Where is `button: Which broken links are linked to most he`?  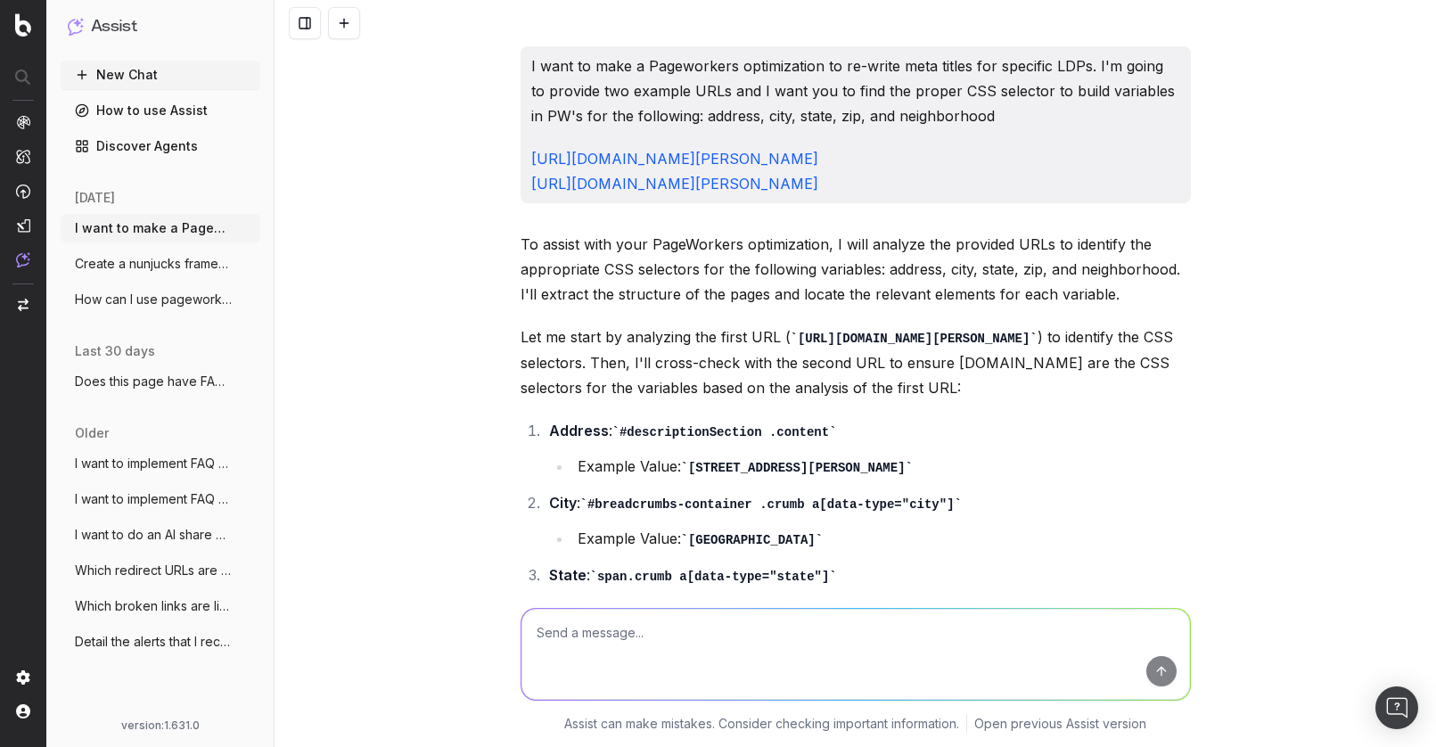 button: Which broken links are linked to most he is located at coordinates (161, 606).